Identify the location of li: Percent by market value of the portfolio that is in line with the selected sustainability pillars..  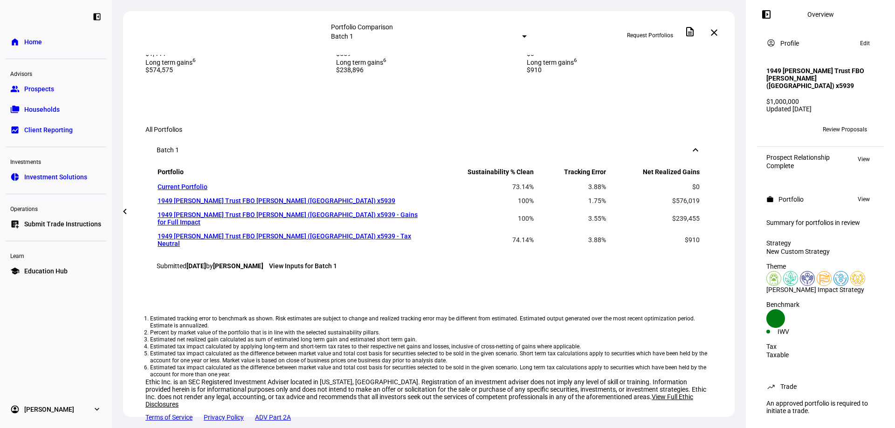
(429, 333).